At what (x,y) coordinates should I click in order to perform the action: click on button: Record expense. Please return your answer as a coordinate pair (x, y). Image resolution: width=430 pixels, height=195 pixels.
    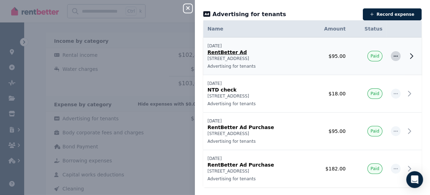
    Looking at the image, I should click on (392, 14).